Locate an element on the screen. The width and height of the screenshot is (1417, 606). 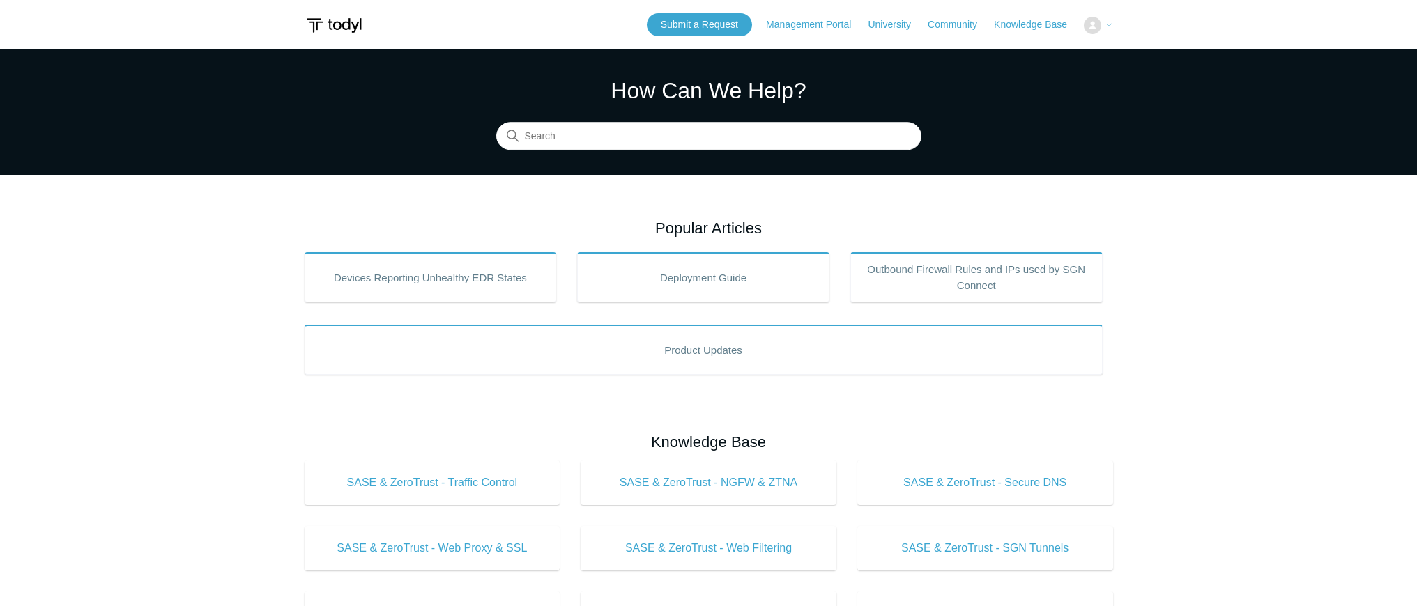
a: Devices Reporting Unhealthy EDR States is located at coordinates (431, 277).